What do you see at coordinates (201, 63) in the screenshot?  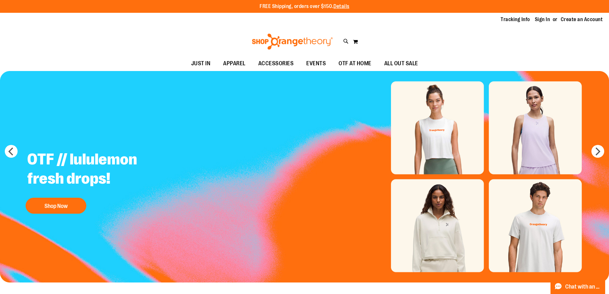 I see `span: JUST IN` at bounding box center [201, 63].